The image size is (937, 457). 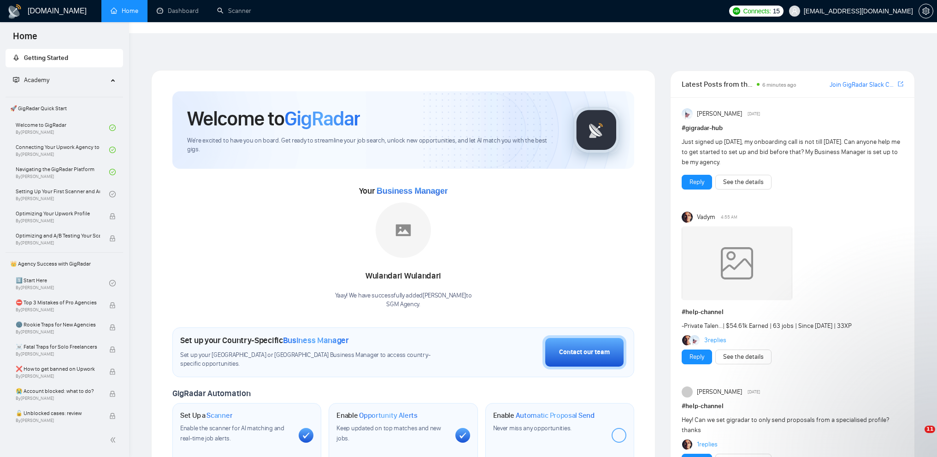 What do you see at coordinates (232, 433) in the screenshot?
I see `span: Enable the scanner for AI matching and real-time job alerts.` at bounding box center [232, 433].